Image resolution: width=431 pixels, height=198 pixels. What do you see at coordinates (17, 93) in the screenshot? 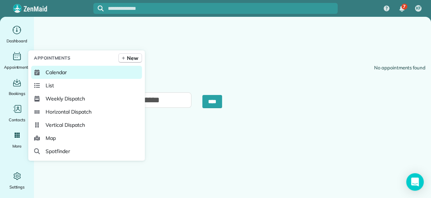
I see `span: Bookings` at bounding box center [17, 93].